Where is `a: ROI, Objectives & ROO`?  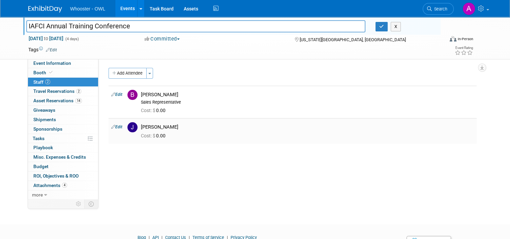 a: ROI, Objectives & ROO is located at coordinates (63, 176).